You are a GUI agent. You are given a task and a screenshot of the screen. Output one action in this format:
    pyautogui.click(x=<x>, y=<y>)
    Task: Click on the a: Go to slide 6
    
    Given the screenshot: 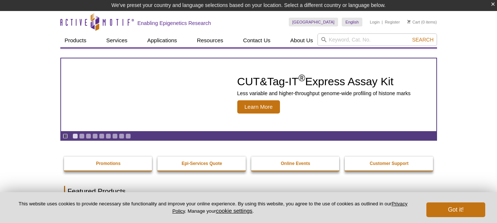 What is the action you would take?
    pyautogui.click(x=108, y=136)
    